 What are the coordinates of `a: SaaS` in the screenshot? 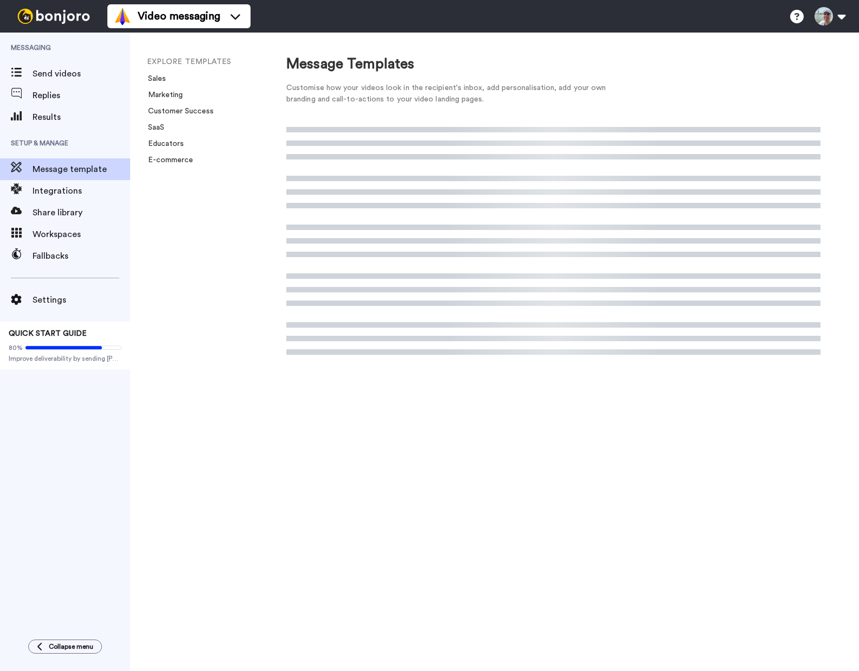 It's located at (153, 127).